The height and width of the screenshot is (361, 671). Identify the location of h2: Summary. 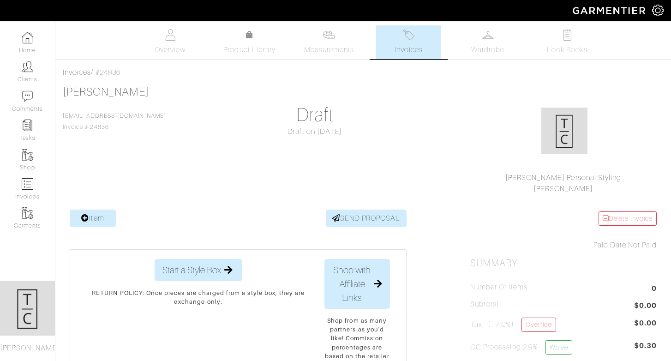
(563, 263).